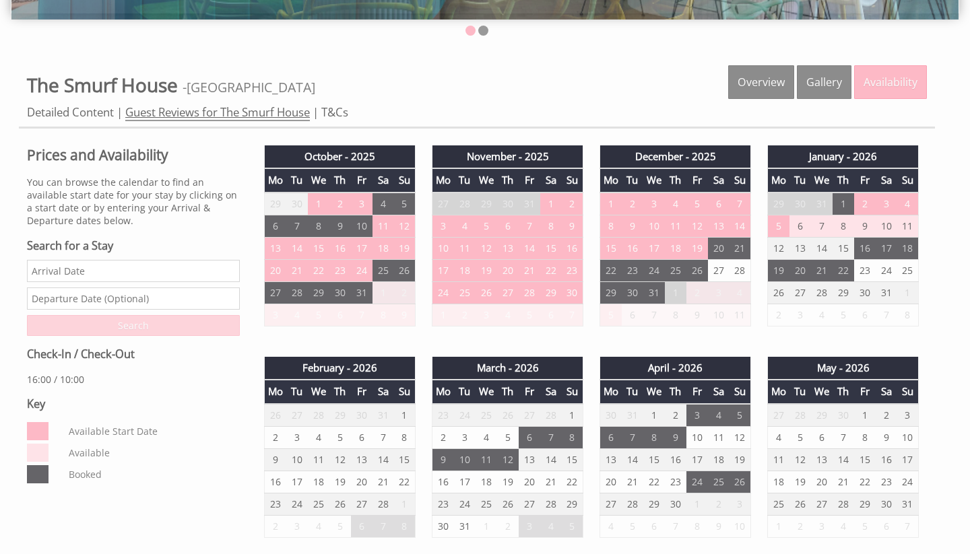 The width and height of the screenshot is (970, 554). Describe the element at coordinates (104, 85) in the screenshot. I see `a: The Smurf House` at that location.